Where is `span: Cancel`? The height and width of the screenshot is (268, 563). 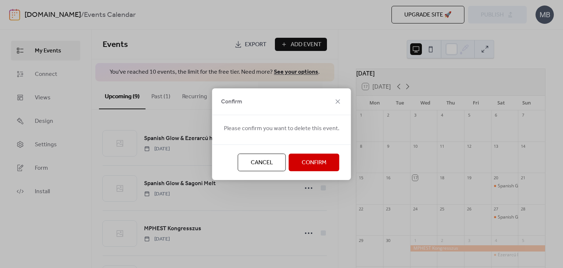 span: Cancel is located at coordinates (262, 163).